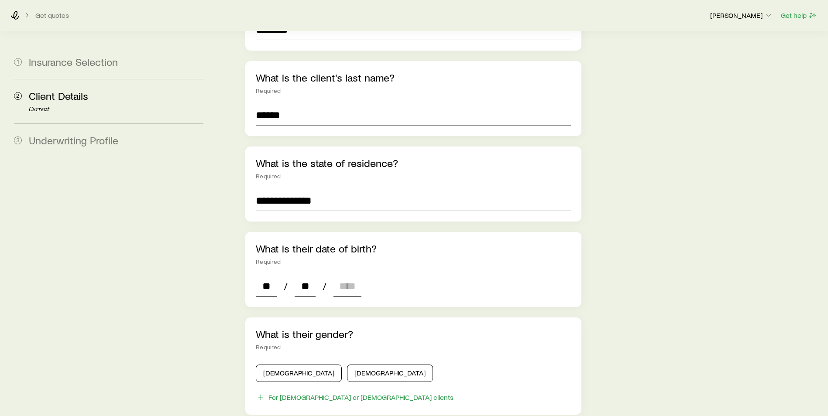  I want to click on p: What is the client's last name?, so click(413, 78).